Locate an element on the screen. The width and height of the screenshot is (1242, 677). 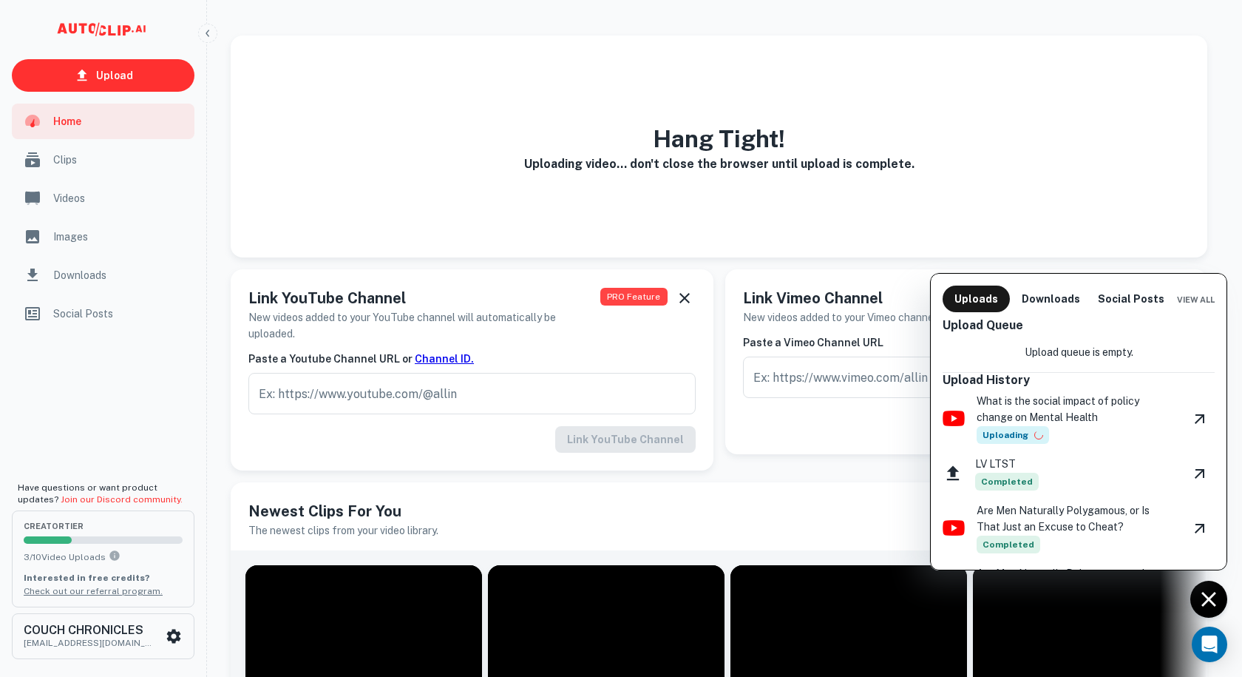
p: LV LTST is located at coordinates (1007, 464).